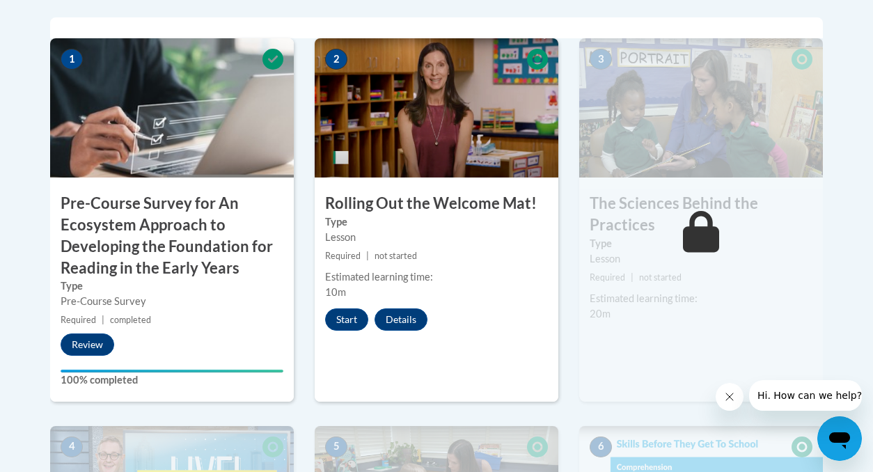 This screenshot has width=873, height=472. I want to click on span: 10m, so click(335, 292).